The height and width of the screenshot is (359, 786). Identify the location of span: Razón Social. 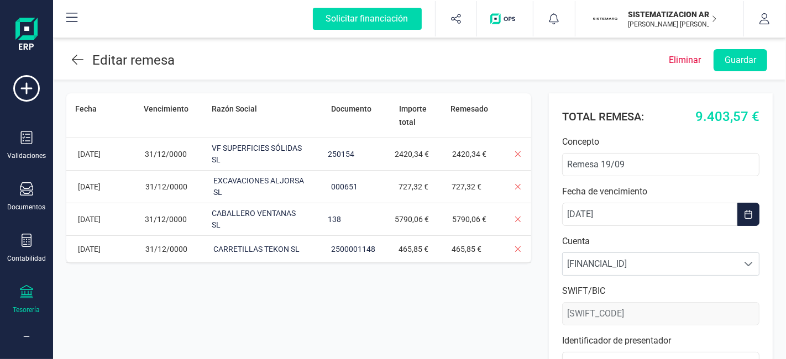
(234, 109).